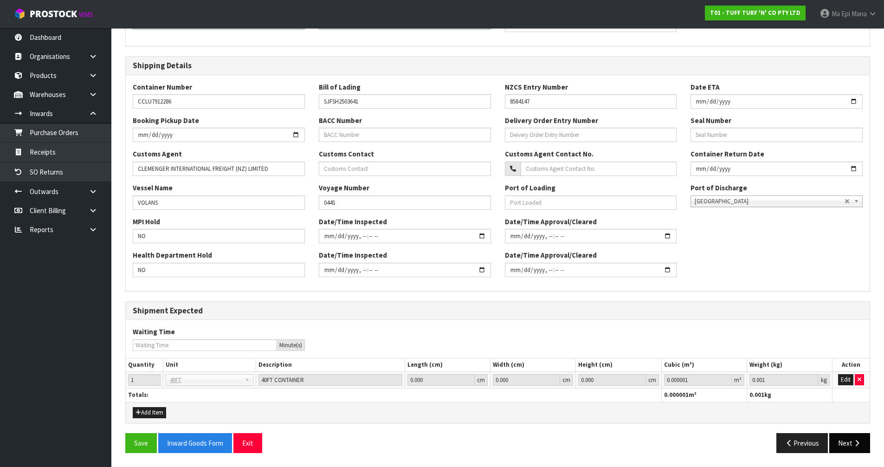 This screenshot has width=884, height=467. Describe the element at coordinates (790, 395) in the screenshot. I see `th: kg` at that location.